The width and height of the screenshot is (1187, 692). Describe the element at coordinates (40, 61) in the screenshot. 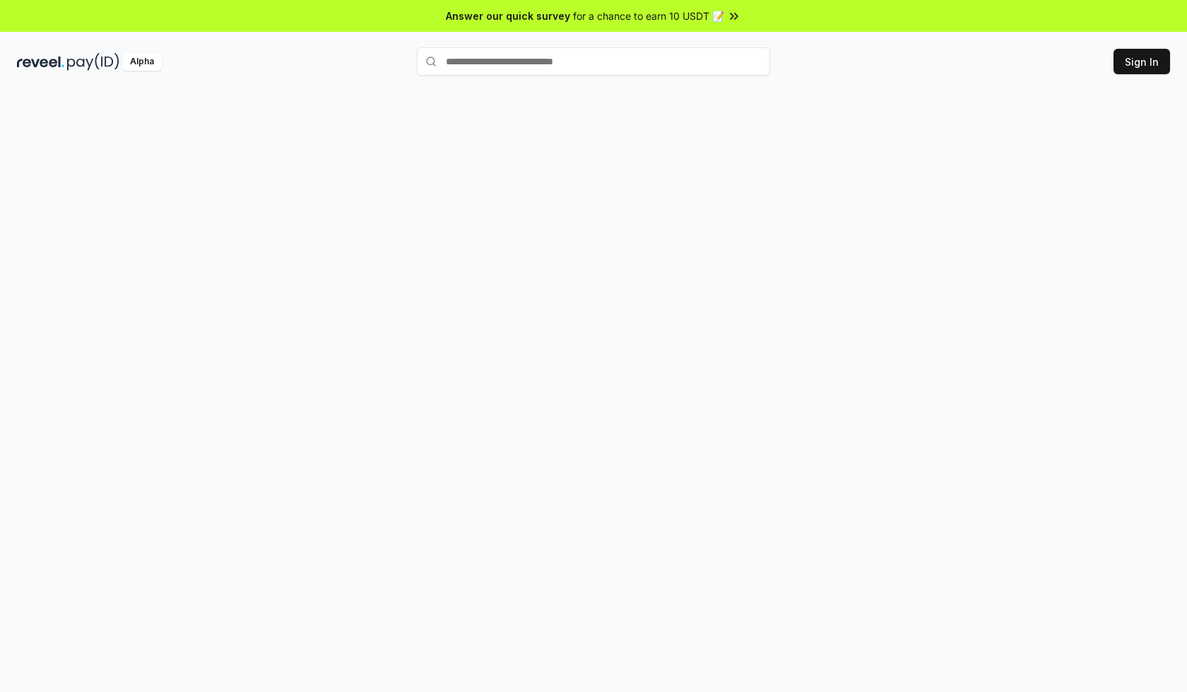

I see `img: reveel_dark` at that location.